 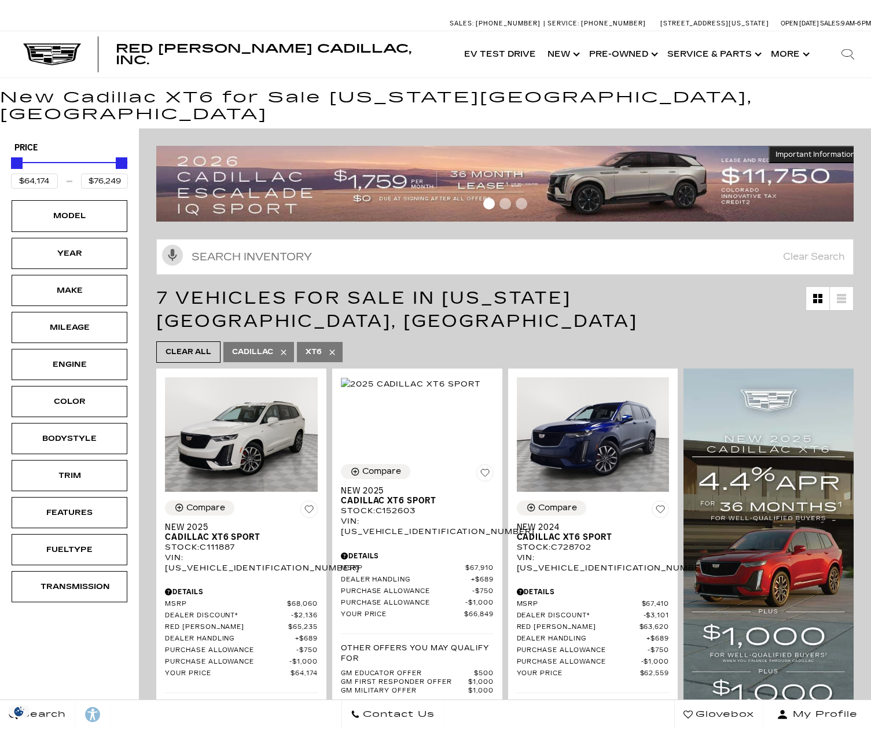 What do you see at coordinates (69, 513) in the screenshot?
I see `div: Features` at bounding box center [69, 513].